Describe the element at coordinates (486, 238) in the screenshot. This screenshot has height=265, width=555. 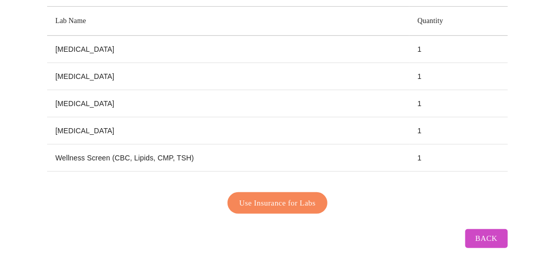
I see `span: Back` at that location.